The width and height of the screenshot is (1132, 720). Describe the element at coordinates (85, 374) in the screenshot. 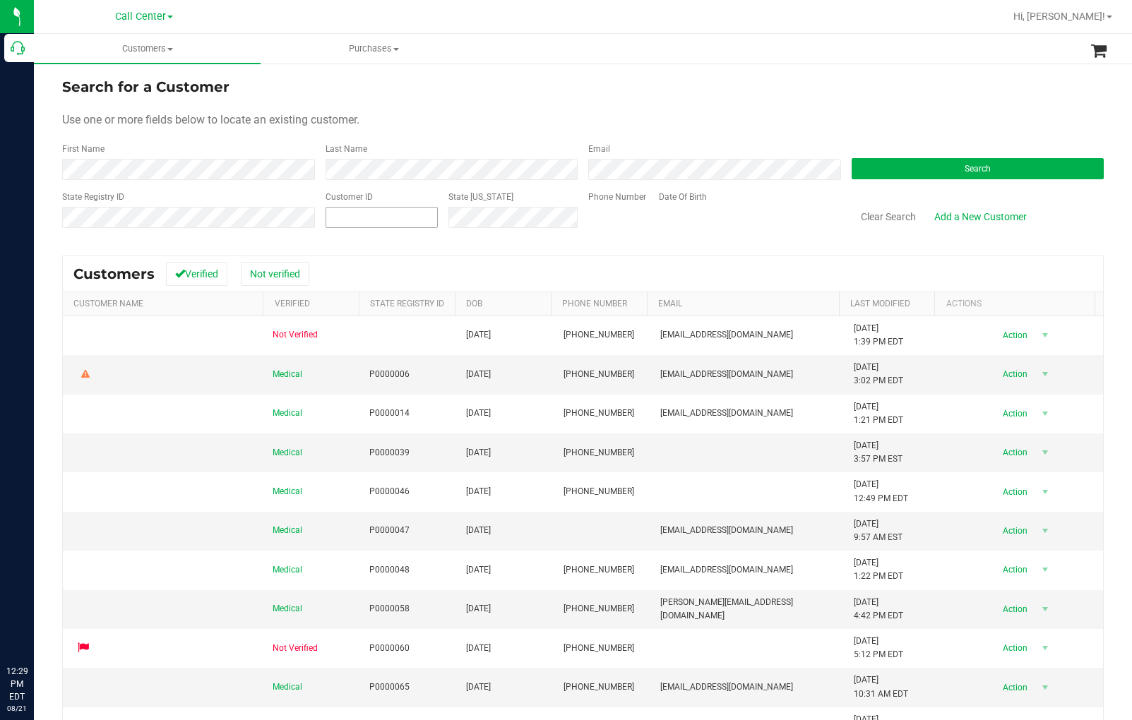

I see `div: Warning - Level 2` at that location.